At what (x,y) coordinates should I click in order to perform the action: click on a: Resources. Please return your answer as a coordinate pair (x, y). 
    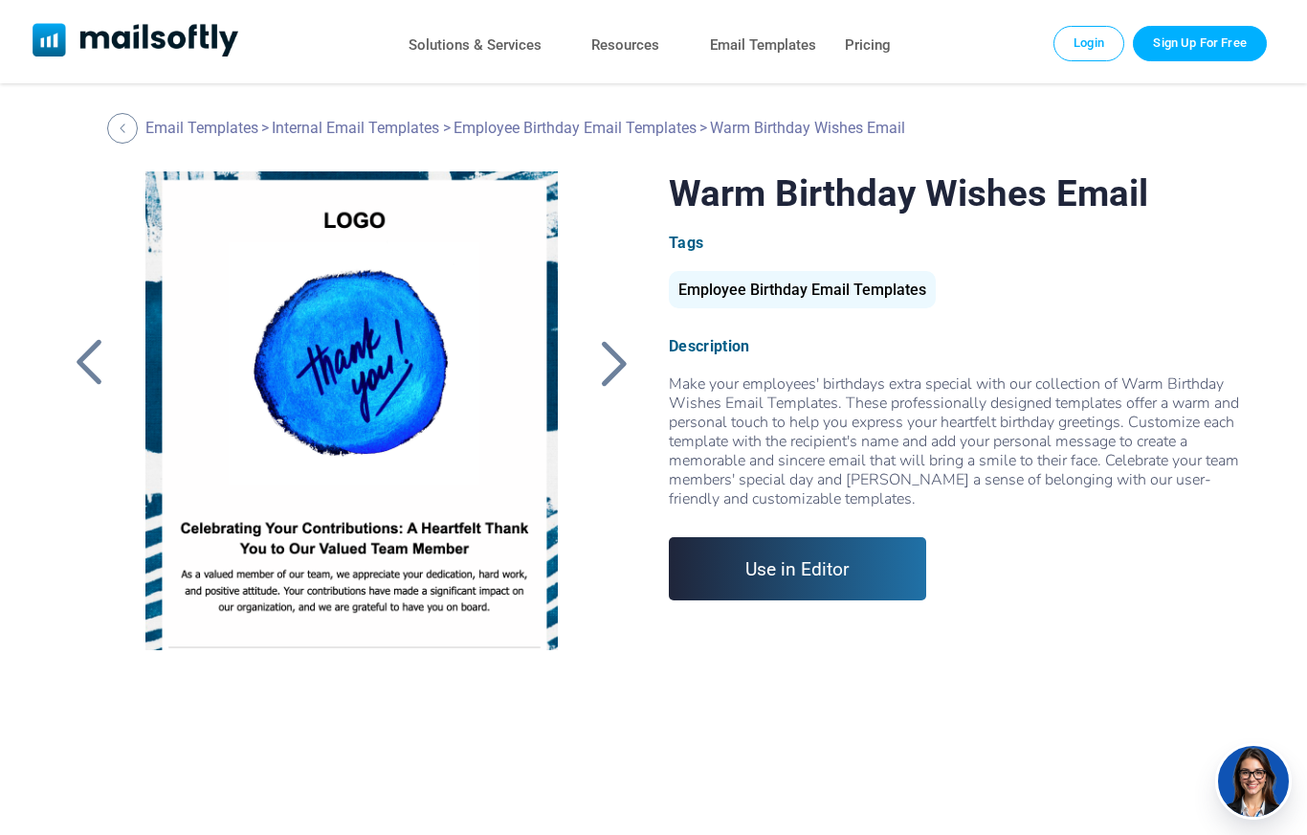
    Looking at the image, I should click on (625, 45).